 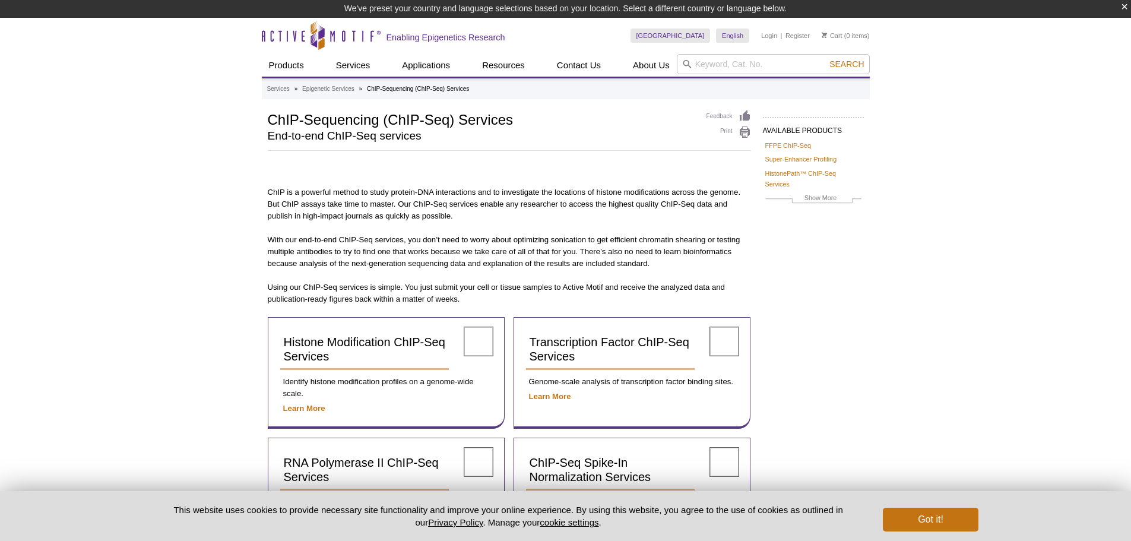 I want to click on li: (0 items), so click(x=845, y=36).